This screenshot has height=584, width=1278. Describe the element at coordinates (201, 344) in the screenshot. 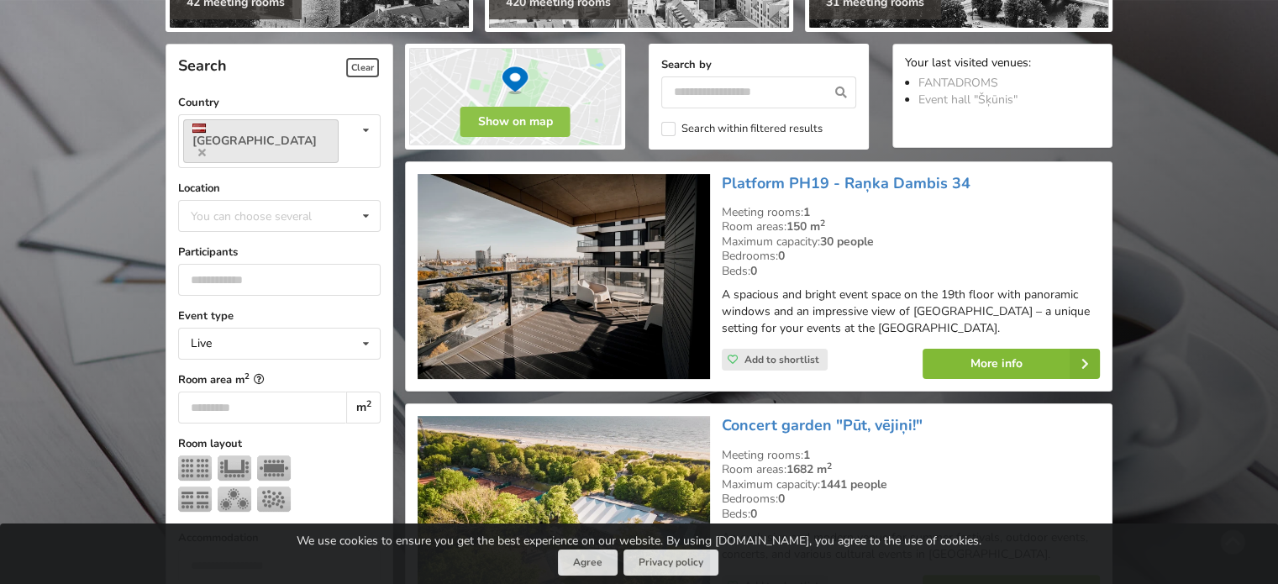

I see `div: Live` at that location.